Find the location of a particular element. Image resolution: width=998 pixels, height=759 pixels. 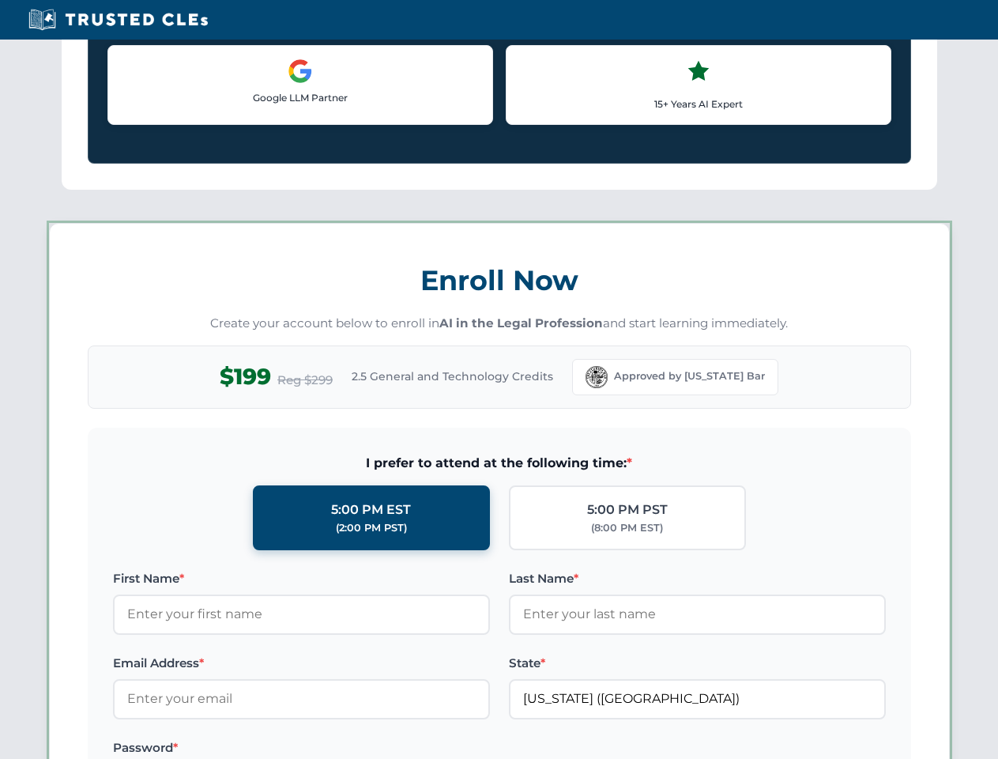

label: Last Name is located at coordinates (697, 579).